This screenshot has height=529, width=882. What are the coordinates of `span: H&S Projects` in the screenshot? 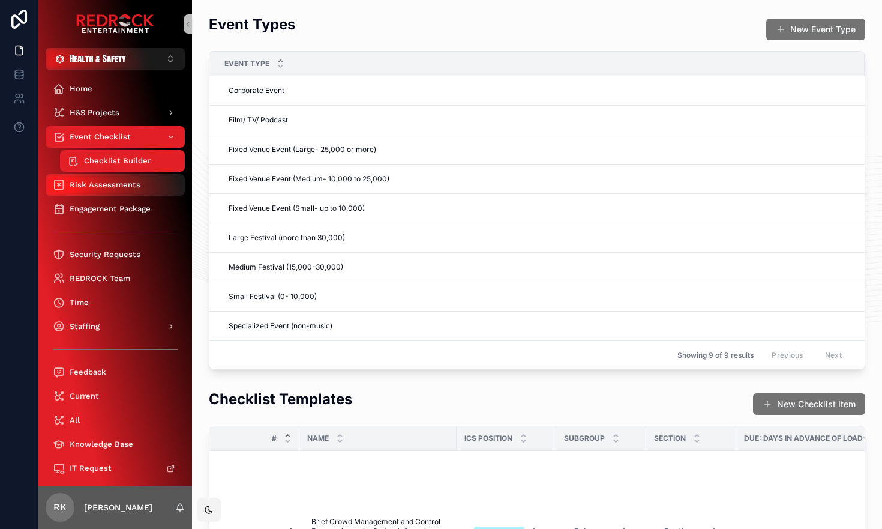 It's located at (94, 113).